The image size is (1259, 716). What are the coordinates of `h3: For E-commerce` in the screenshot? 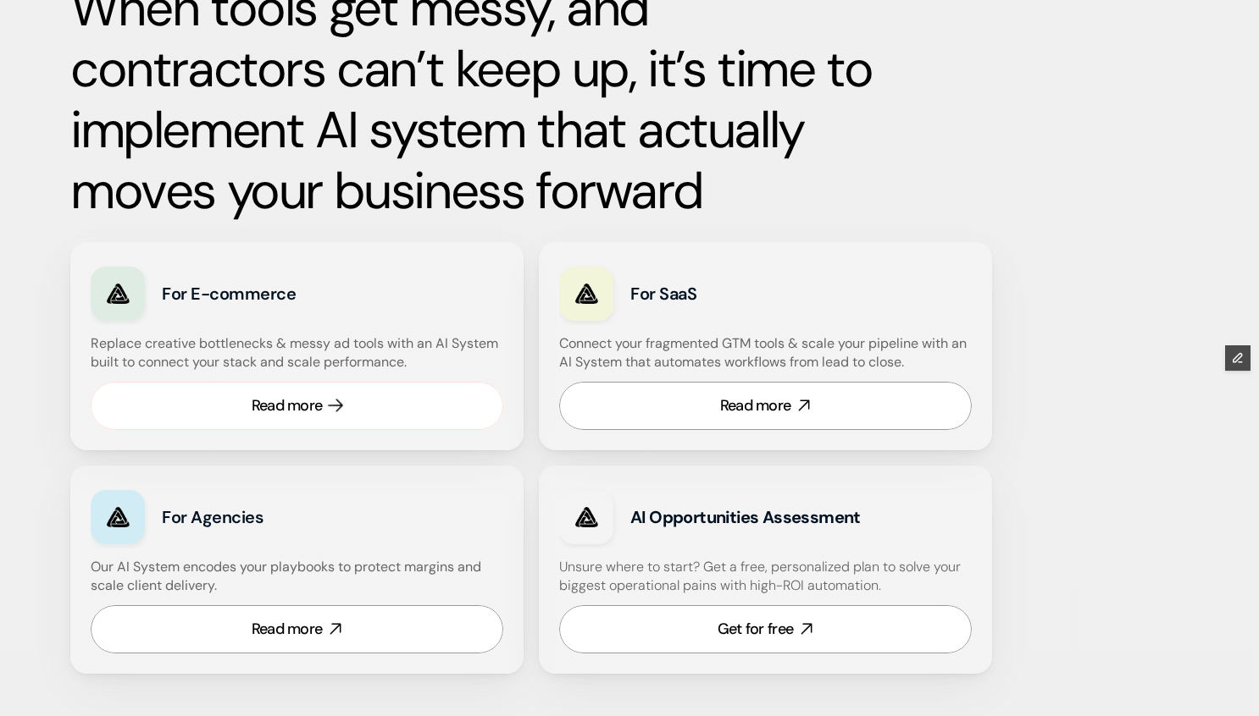 It's located at (277, 294).